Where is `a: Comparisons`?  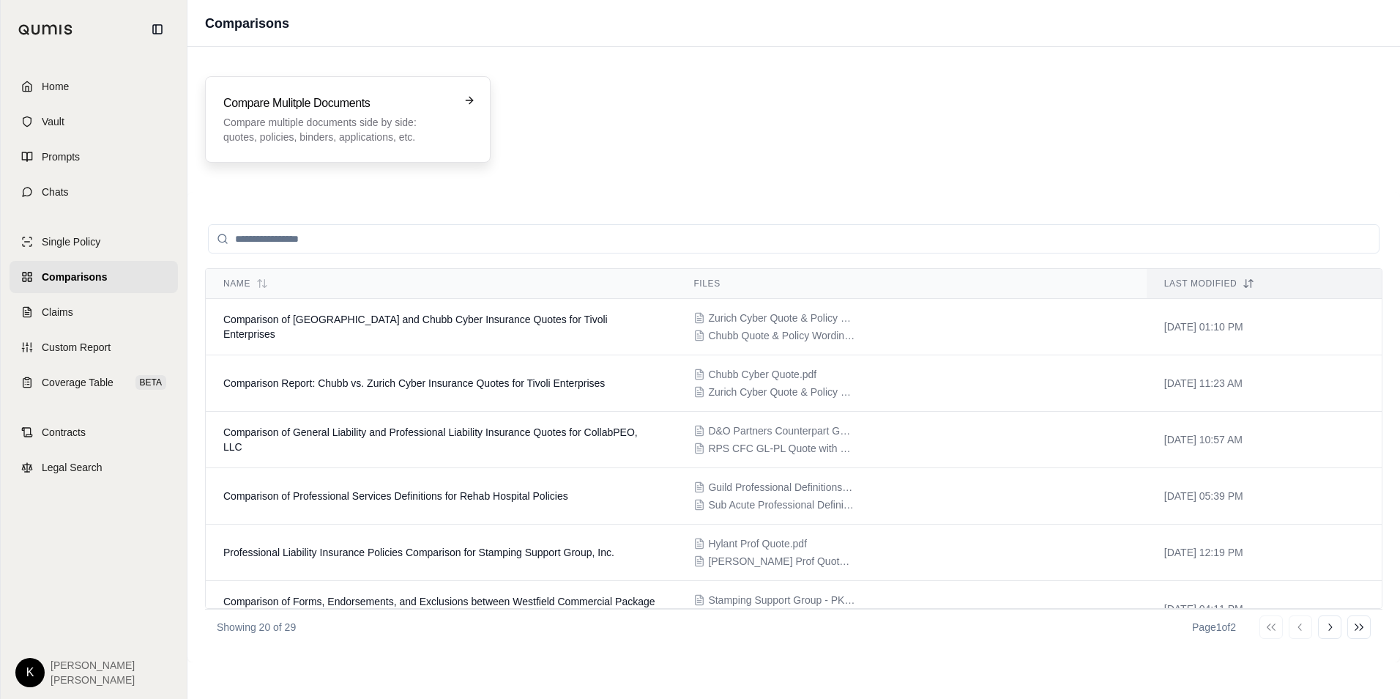 a: Comparisons is located at coordinates (94, 277).